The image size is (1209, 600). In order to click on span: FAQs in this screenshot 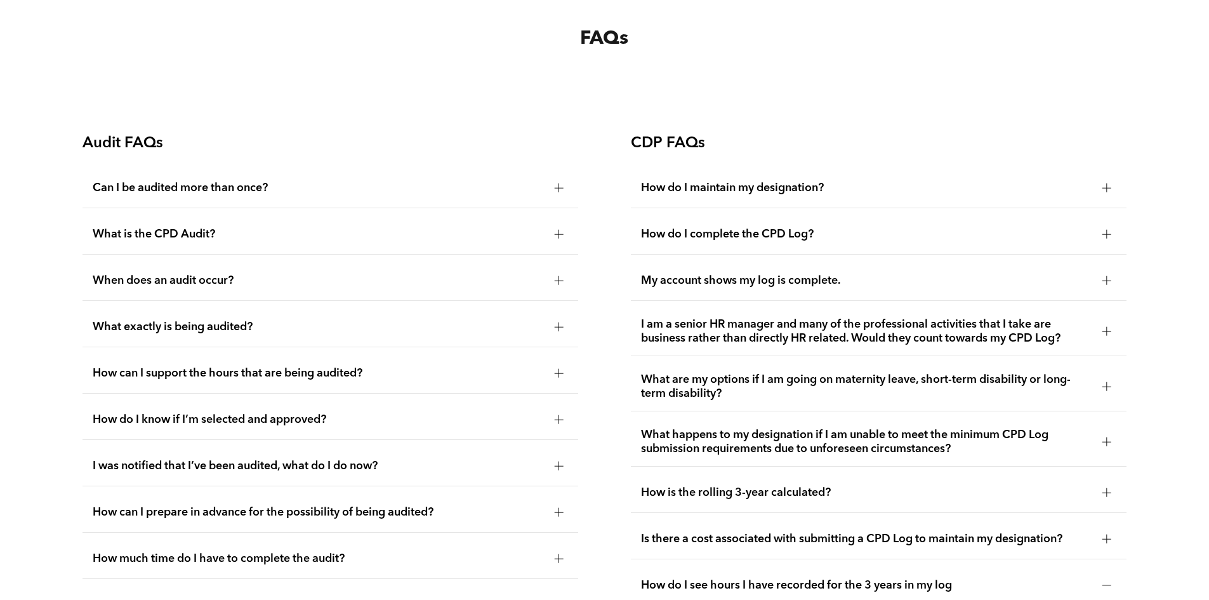, I will do `click(604, 39)`.